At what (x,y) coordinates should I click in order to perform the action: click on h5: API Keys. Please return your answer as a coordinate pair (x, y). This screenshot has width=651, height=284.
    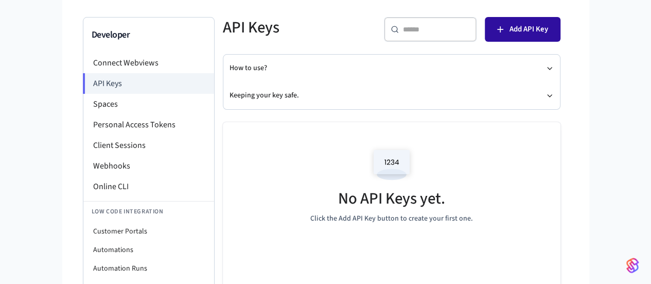
    Looking at the image, I should click on (297, 27).